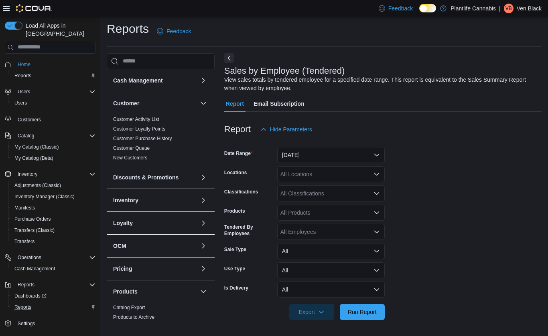 The width and height of the screenshot is (548, 336). Describe the element at coordinates (123, 223) in the screenshot. I see `h3: Loyalty` at that location.